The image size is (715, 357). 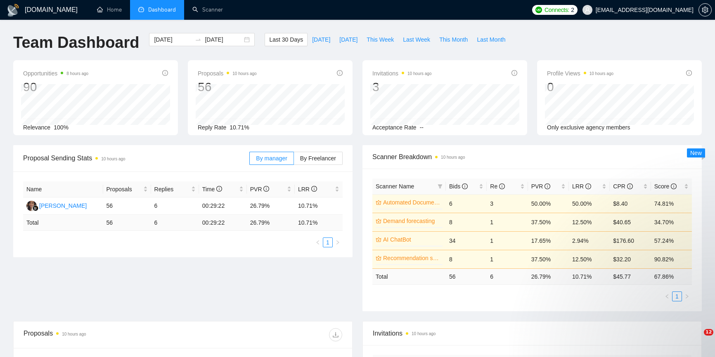 What do you see at coordinates (705, 10) in the screenshot?
I see `button: setting` at bounding box center [705, 10].